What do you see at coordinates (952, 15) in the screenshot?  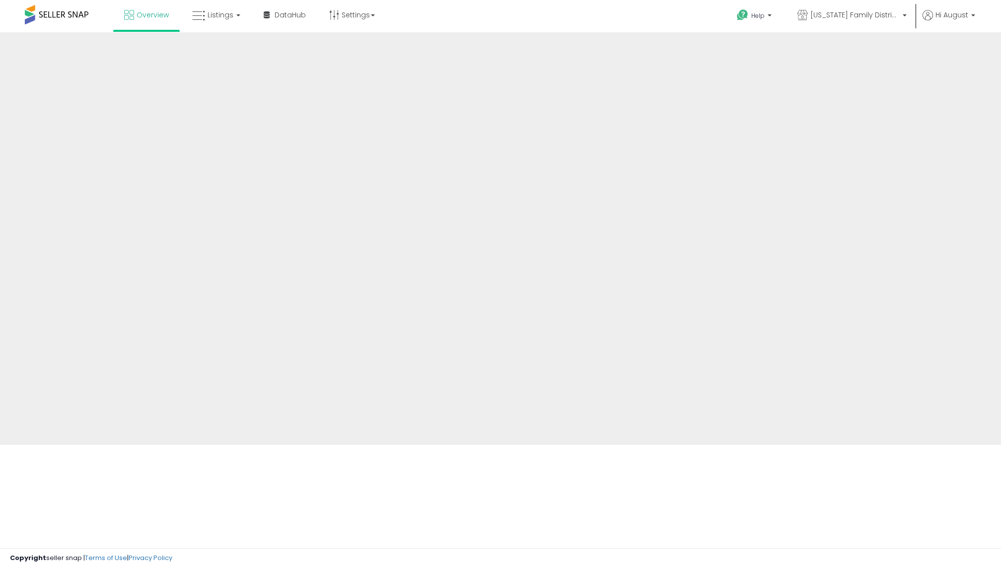 I see `span: Hi August` at bounding box center [952, 15].